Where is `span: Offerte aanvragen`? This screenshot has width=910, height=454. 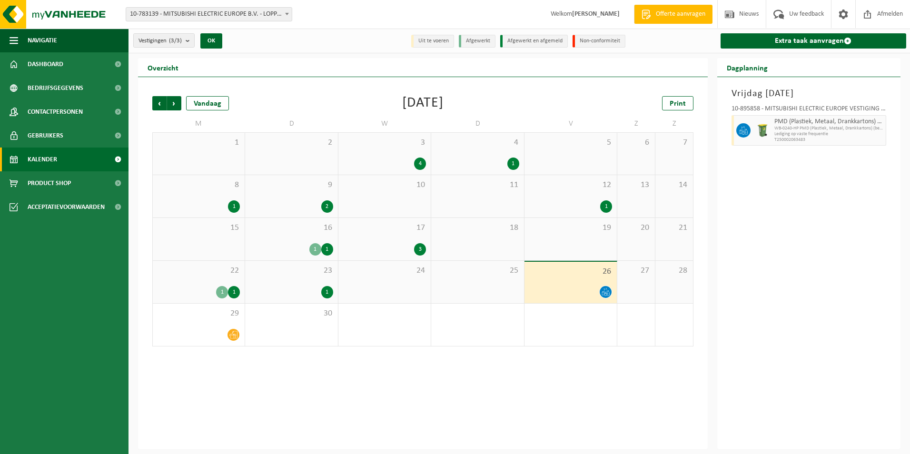
span: Offerte aanvragen is located at coordinates (681, 14).